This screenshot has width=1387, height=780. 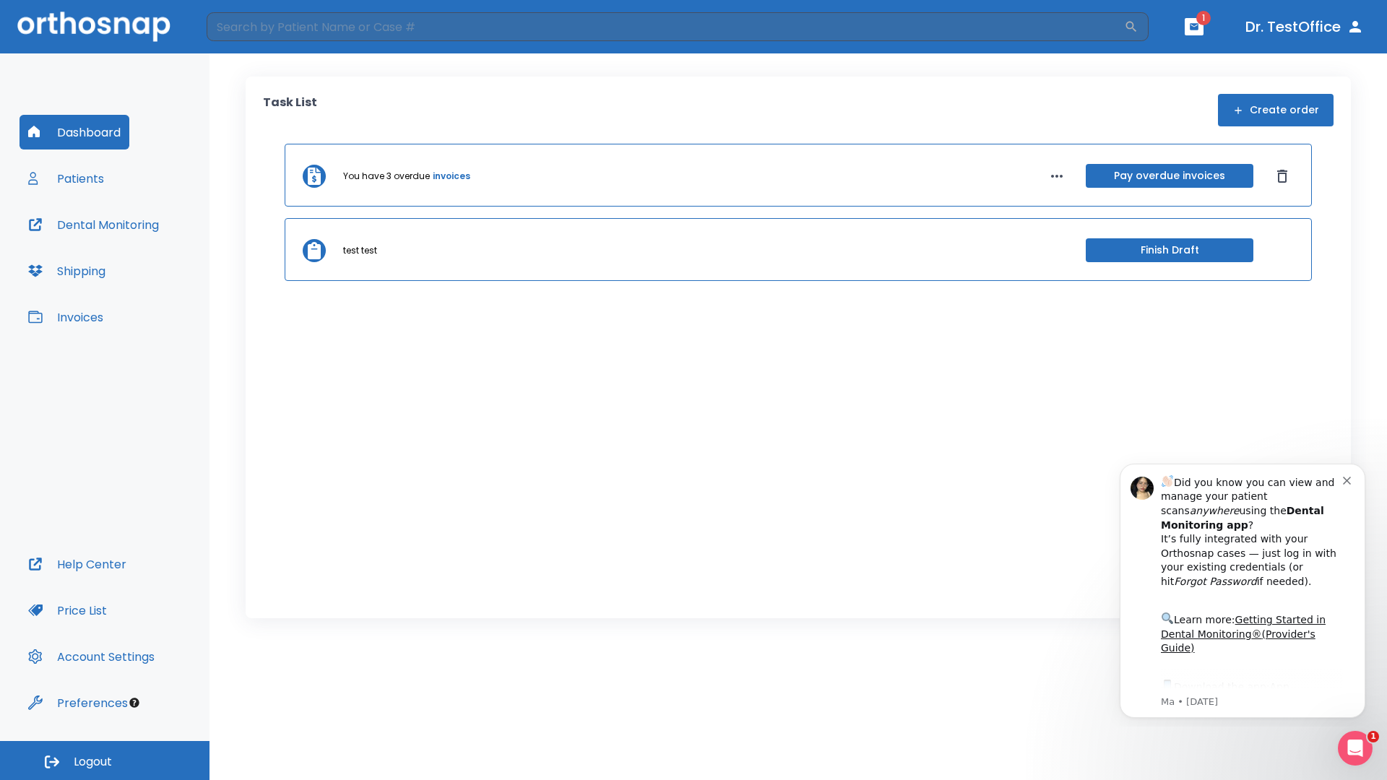 What do you see at coordinates (78, 703) in the screenshot?
I see `button: Preferences` at bounding box center [78, 703].